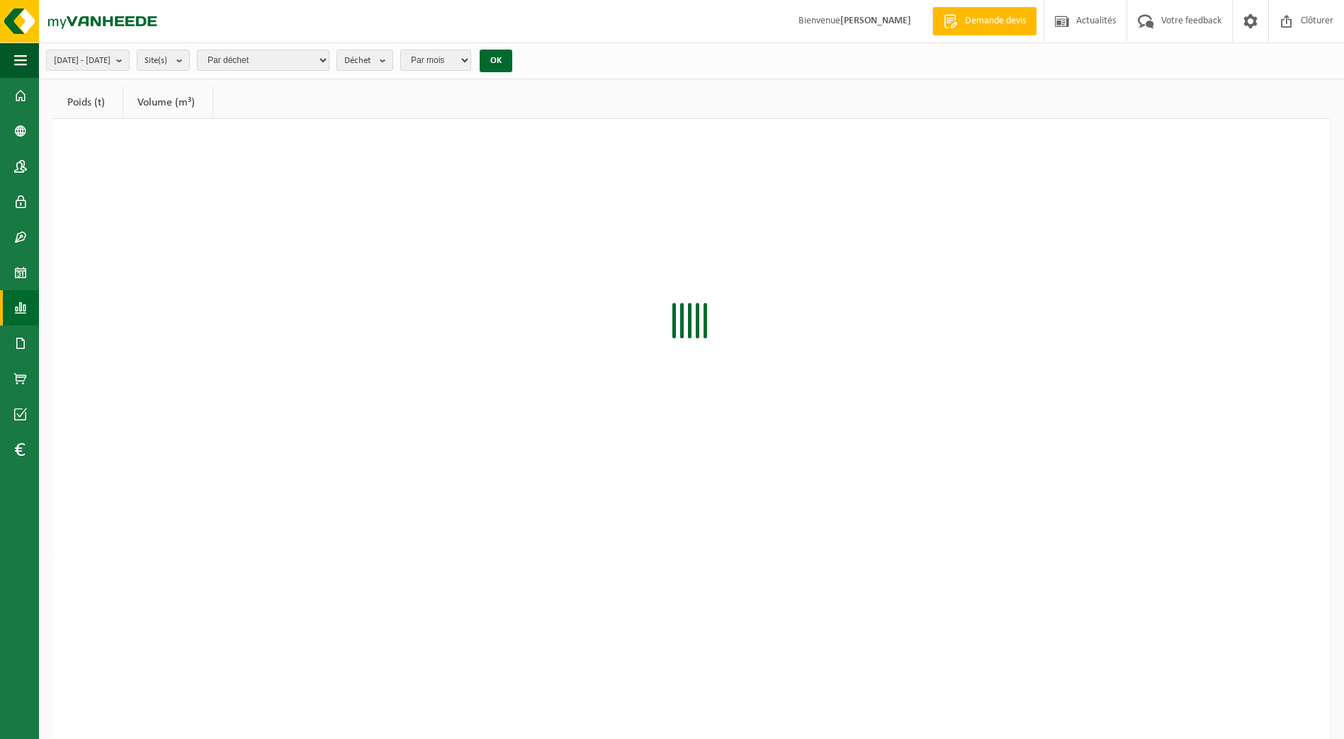 The width and height of the screenshot is (1344, 739). Describe the element at coordinates (365, 60) in the screenshot. I see `button: Déchet` at that location.